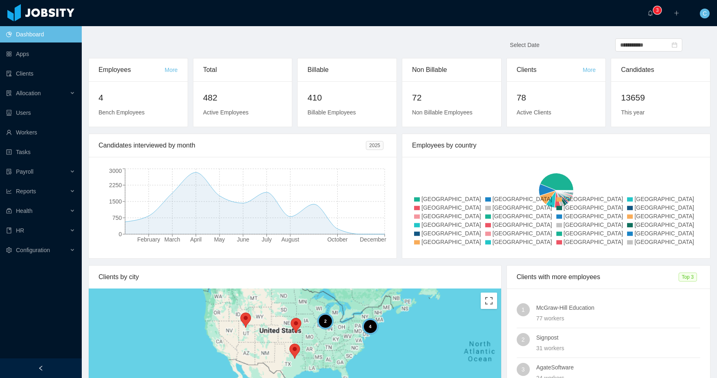  I want to click on div: Candidates interviewed by month, so click(232, 146).